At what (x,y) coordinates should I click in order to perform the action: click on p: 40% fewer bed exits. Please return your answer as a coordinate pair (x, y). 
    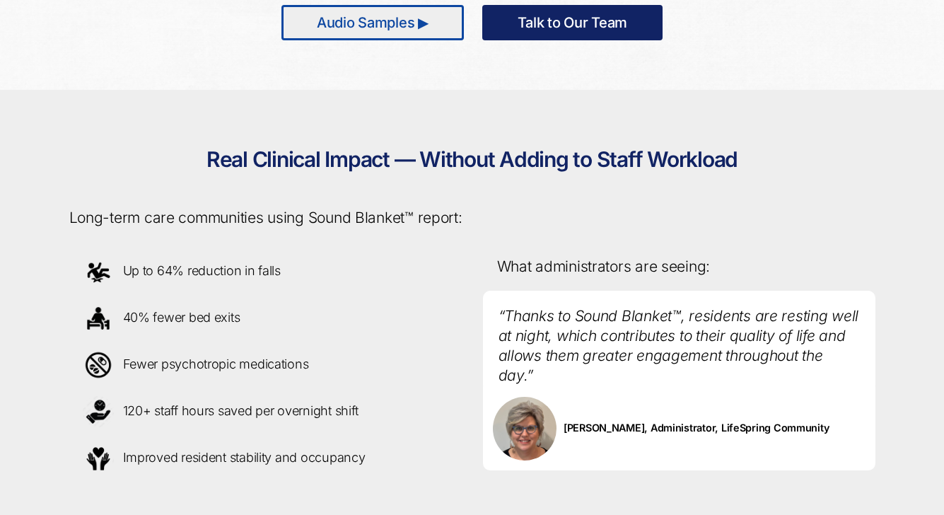
    Looking at the image, I should click on (265, 318).